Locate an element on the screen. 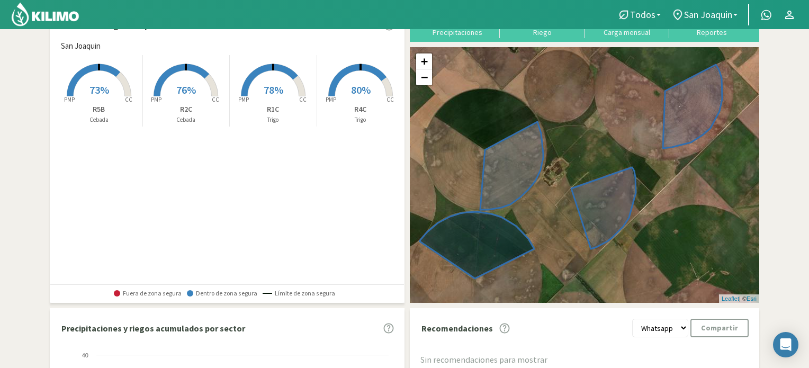 The height and width of the screenshot is (368, 809). div: Open Intercom Messenger is located at coordinates (786, 345).